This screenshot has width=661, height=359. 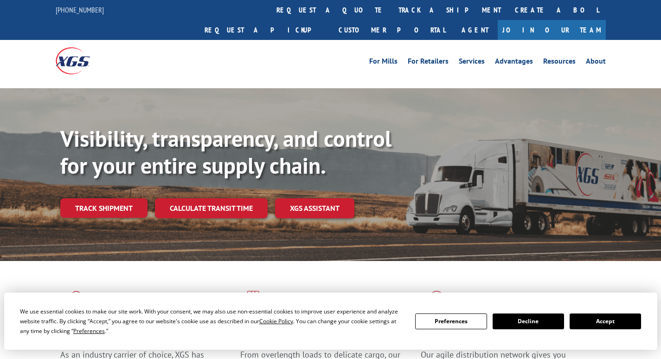 I want to click on a: Calculate transit time, so click(x=211, y=208).